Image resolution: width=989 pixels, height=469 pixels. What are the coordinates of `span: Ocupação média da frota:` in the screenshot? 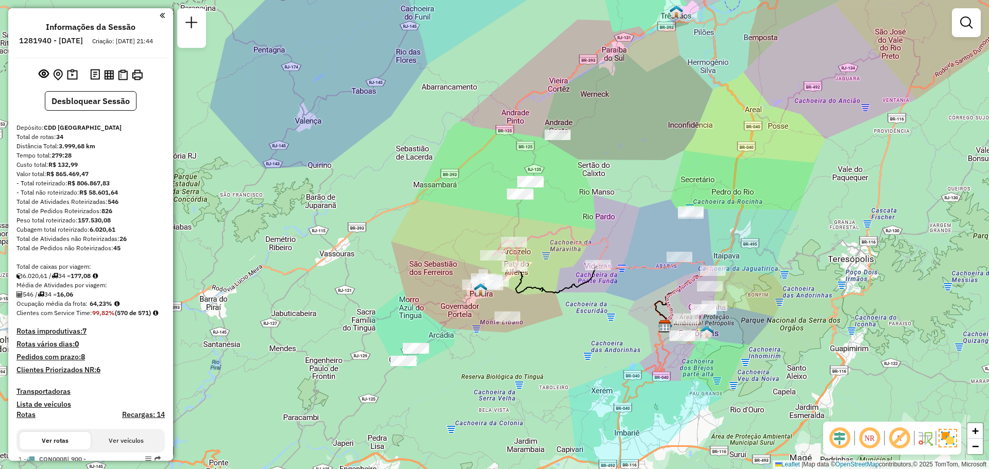 It's located at (52, 303).